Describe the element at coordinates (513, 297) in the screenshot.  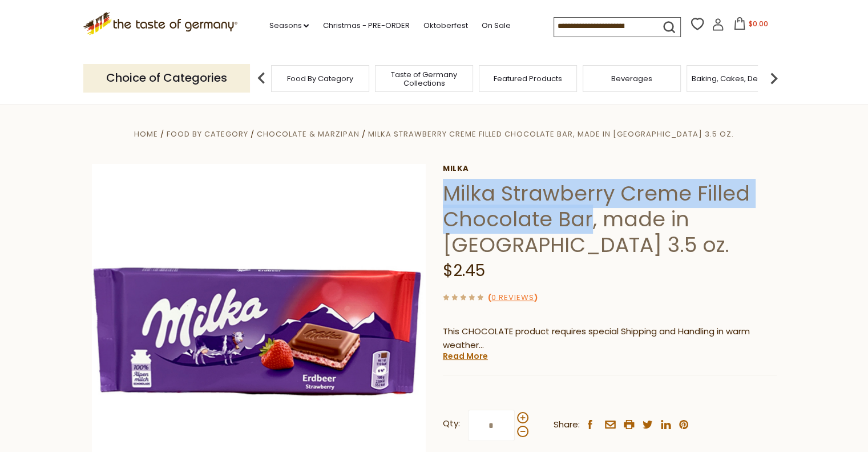
I see `a: 0 Reviews` at that location.